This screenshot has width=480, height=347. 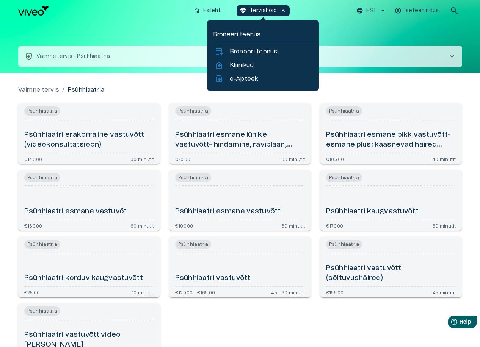 What do you see at coordinates (207, 11) in the screenshot?
I see `button: homeEsileht` at bounding box center [207, 11].